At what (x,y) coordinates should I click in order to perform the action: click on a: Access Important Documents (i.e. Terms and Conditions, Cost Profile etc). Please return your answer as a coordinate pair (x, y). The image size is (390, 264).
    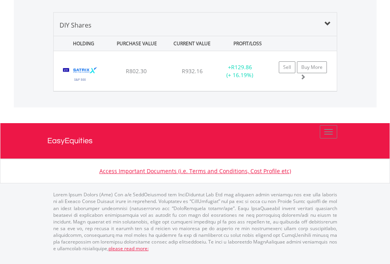
    Looking at the image, I should click on (195, 171).